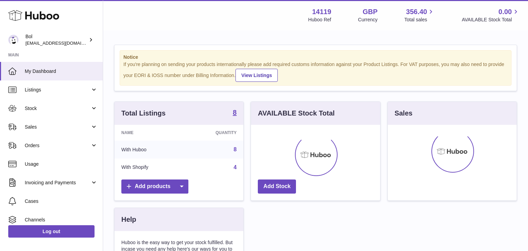 This screenshot has height=251, width=528. What do you see at coordinates (316, 72) in the screenshot?
I see `div: If you're planning on sending your products internationally please add required customs informati...` at bounding box center [316, 72].